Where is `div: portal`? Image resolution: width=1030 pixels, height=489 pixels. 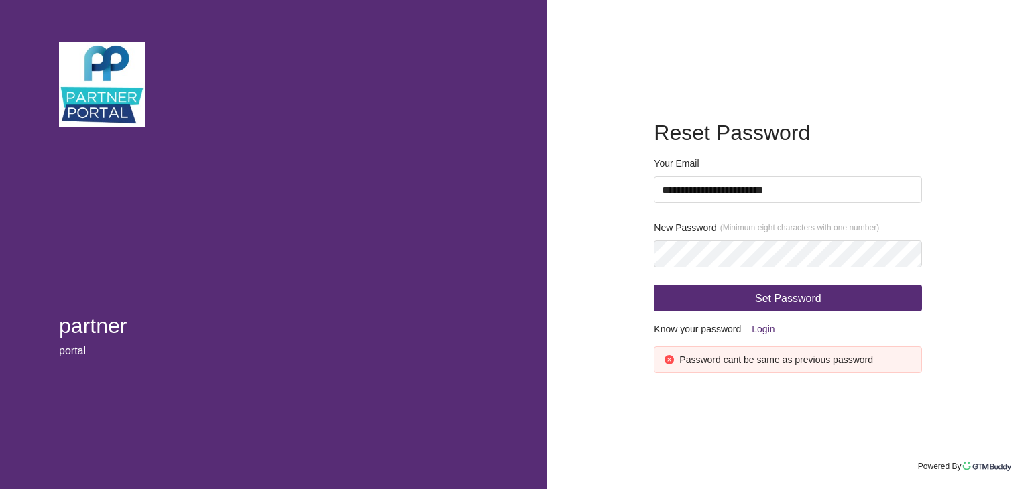
div: portal is located at coordinates (273, 351).